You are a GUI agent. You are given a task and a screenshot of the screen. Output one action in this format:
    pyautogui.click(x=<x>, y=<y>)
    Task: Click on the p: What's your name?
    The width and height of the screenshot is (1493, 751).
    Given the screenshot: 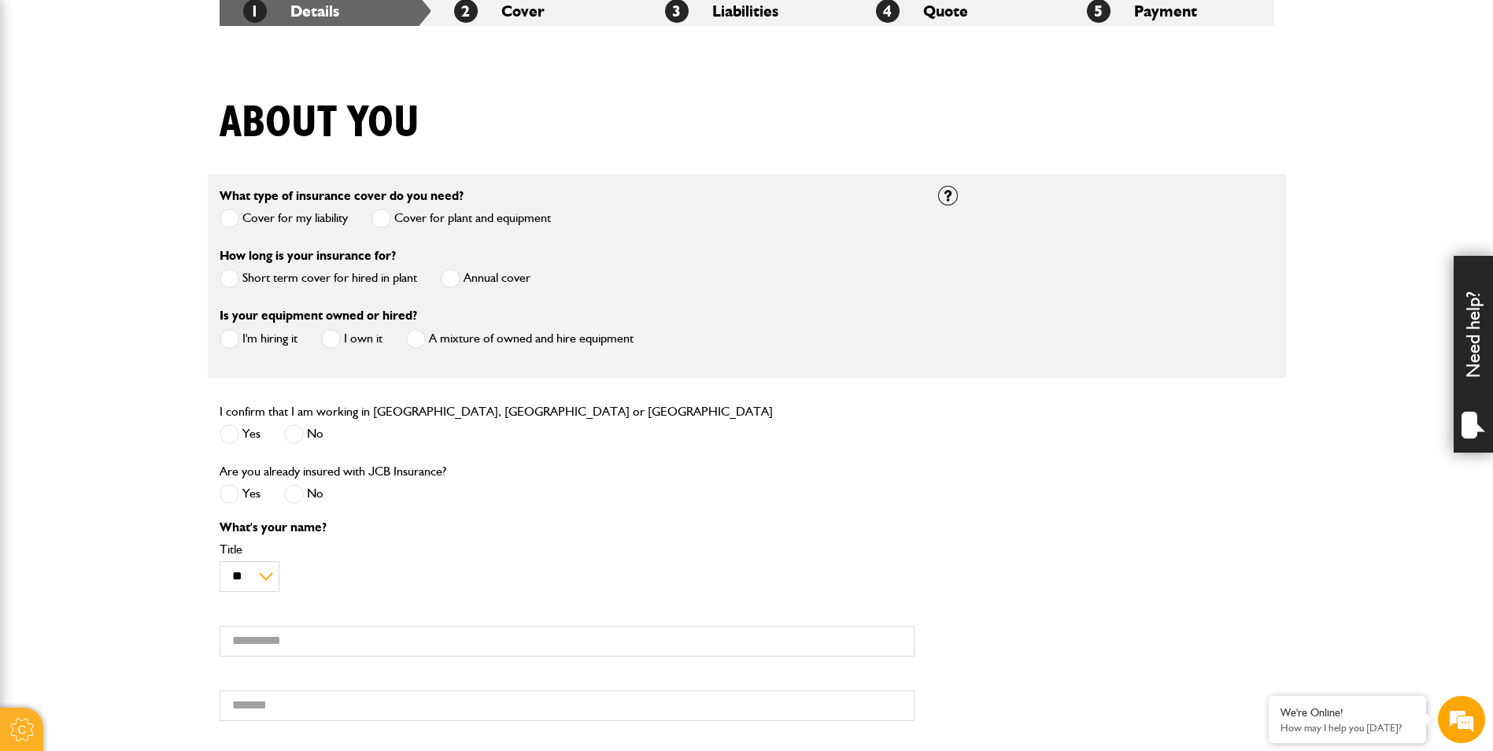 What is the action you would take?
    pyautogui.click(x=567, y=527)
    